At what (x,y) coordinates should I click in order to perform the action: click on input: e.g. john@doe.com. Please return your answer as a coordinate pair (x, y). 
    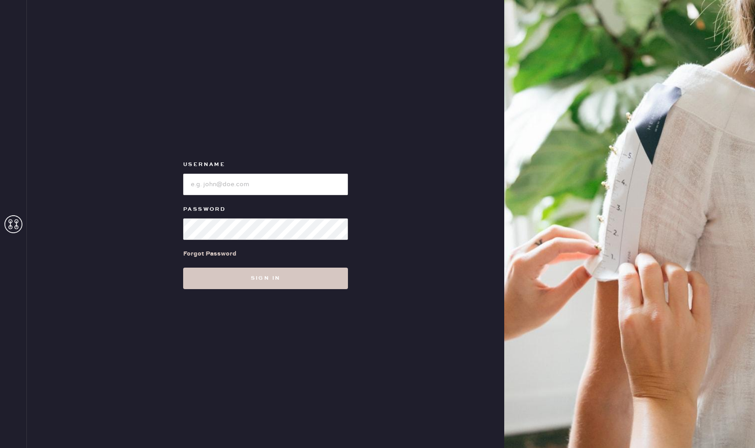
    Looking at the image, I should click on (265, 184).